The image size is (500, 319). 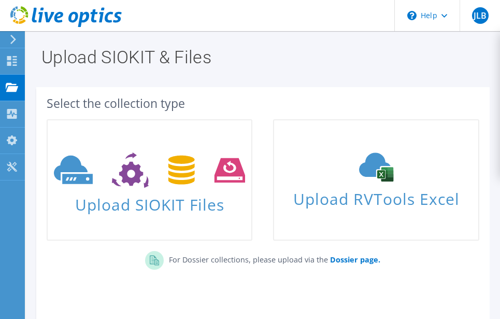 I want to click on b: Dossier page., so click(x=355, y=259).